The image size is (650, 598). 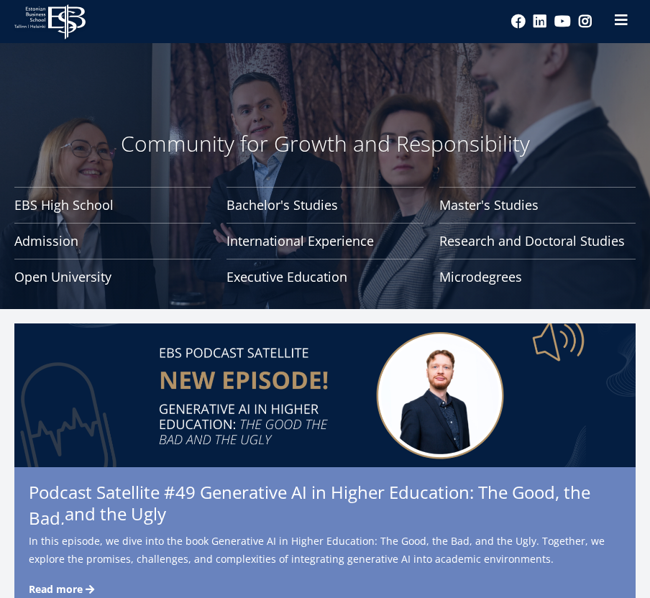 What do you see at coordinates (324, 205) in the screenshot?
I see `a: Bachelor's Studies` at bounding box center [324, 205].